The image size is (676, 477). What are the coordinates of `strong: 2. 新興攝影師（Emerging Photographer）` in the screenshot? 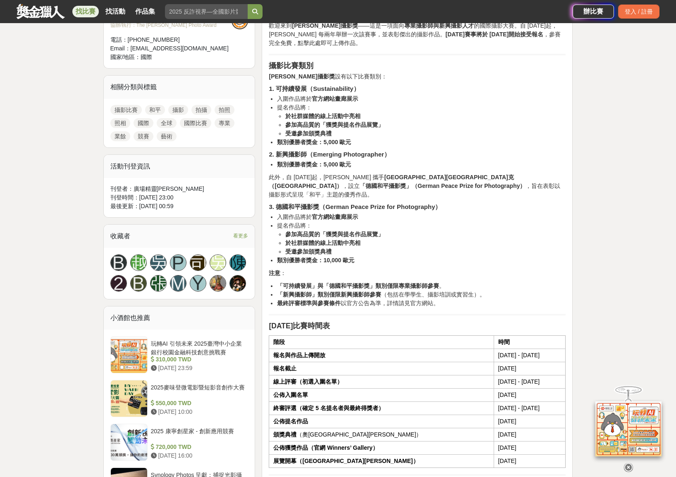 It's located at (329, 154).